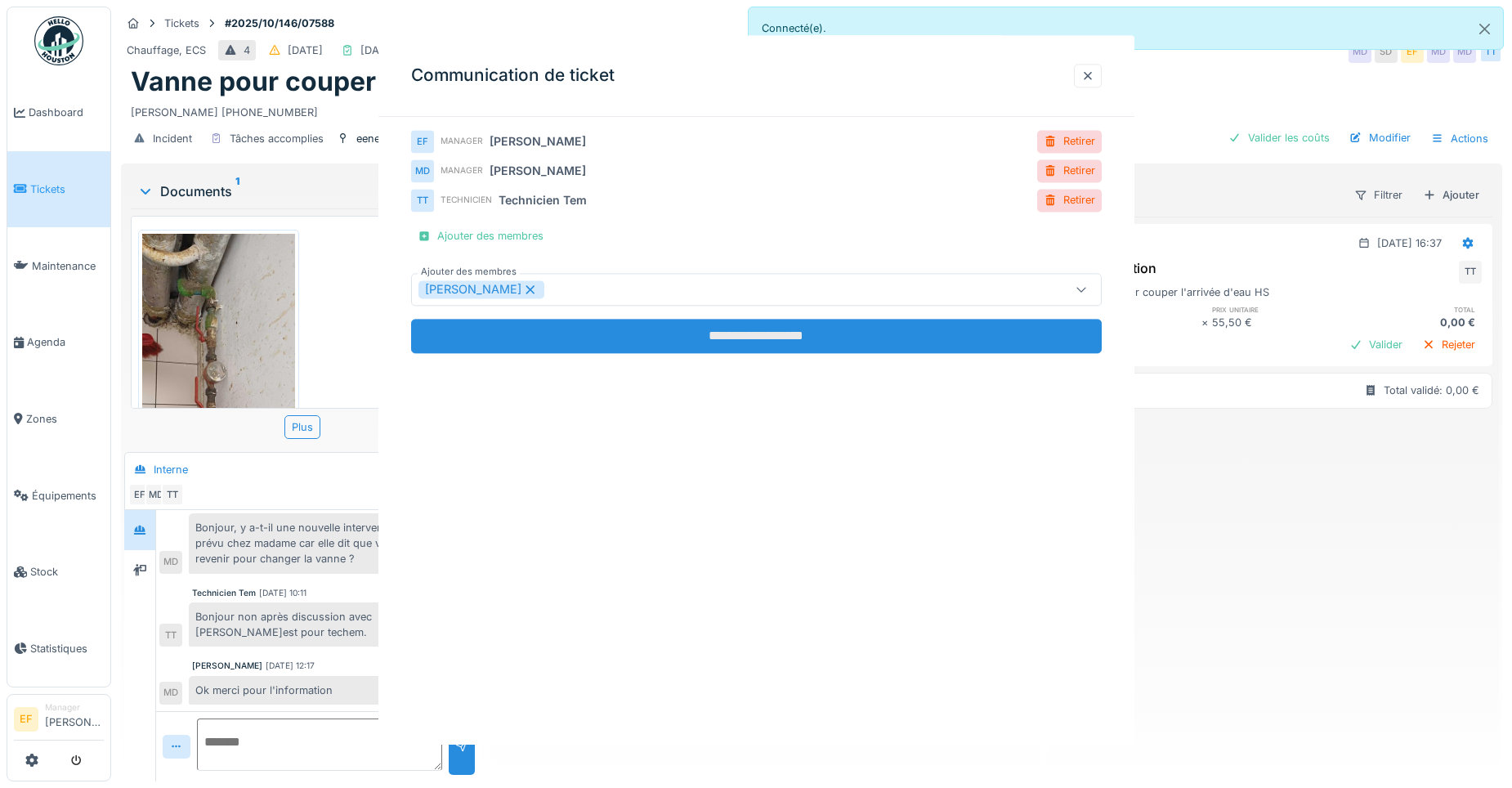 Image resolution: width=1512 pixels, height=788 pixels. I want to click on div: Technicien, so click(466, 200).